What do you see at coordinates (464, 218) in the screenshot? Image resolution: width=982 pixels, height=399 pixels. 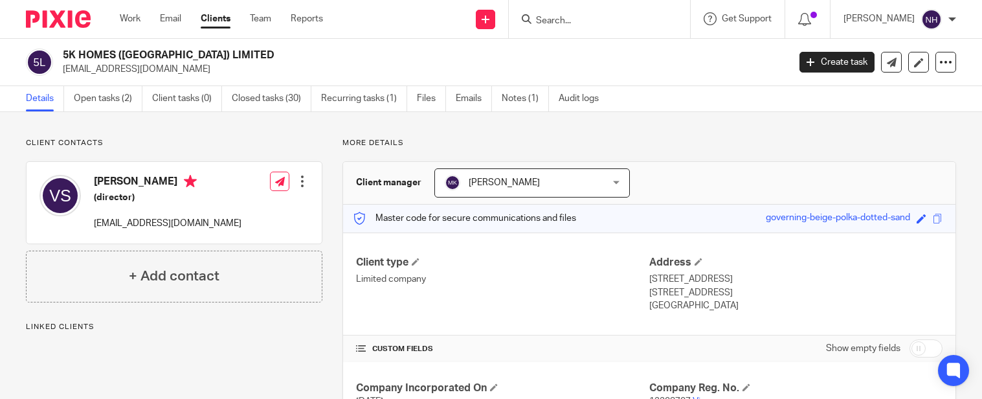 I see `p: Master code for secure communications and files` at bounding box center [464, 218].